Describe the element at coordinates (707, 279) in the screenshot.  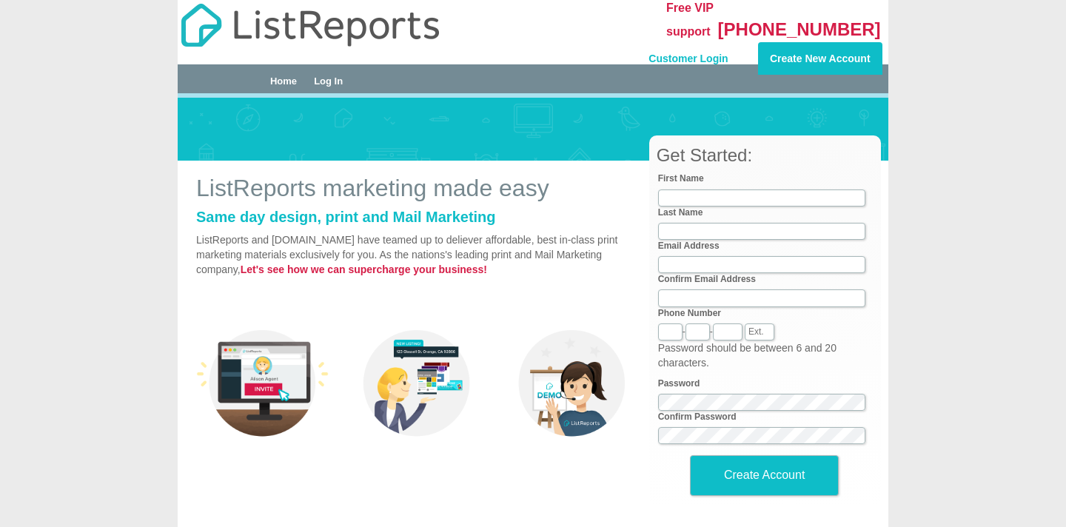
I see `label: Confirm Email Address` at that location.